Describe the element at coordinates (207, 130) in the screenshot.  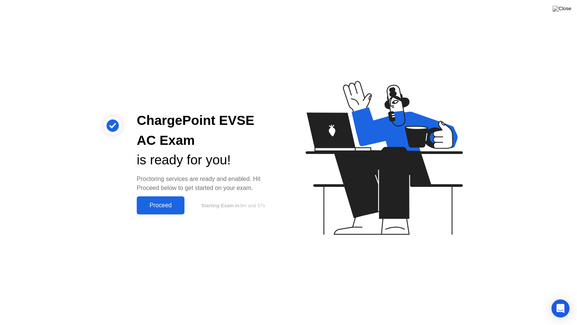
I see `div: ChargePoint EVSE AC Exam` at that location.